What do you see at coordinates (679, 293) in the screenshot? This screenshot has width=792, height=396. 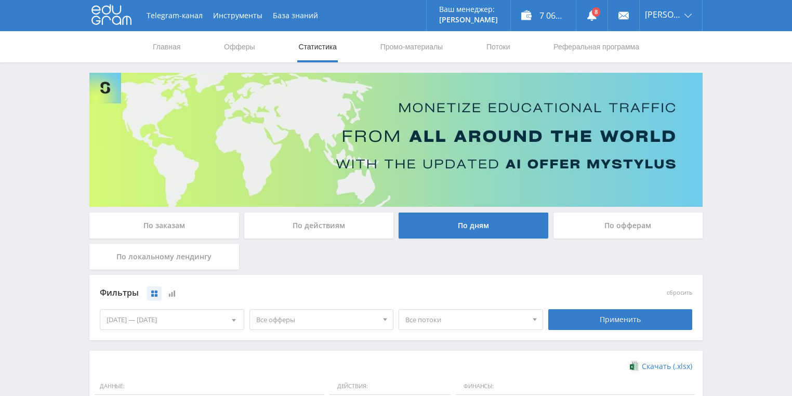 I see `button: сбросить` at bounding box center [679, 293].